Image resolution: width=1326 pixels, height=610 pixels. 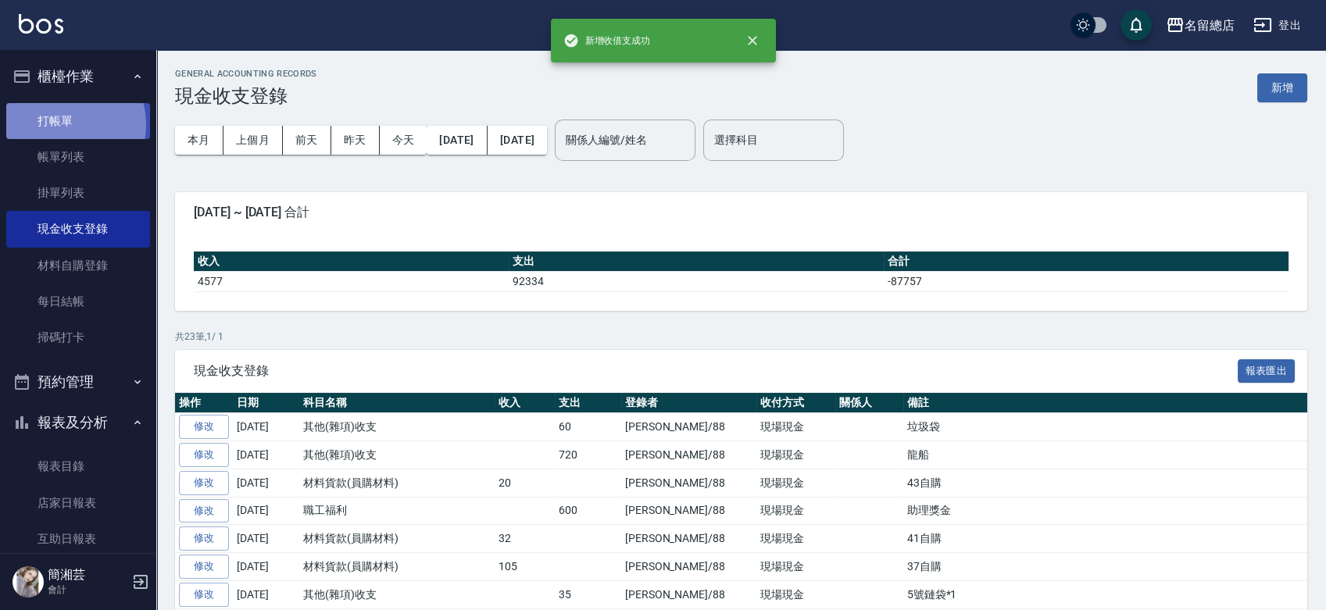 What do you see at coordinates (1086, 281) in the screenshot?
I see `td: -87757` at bounding box center [1086, 281].